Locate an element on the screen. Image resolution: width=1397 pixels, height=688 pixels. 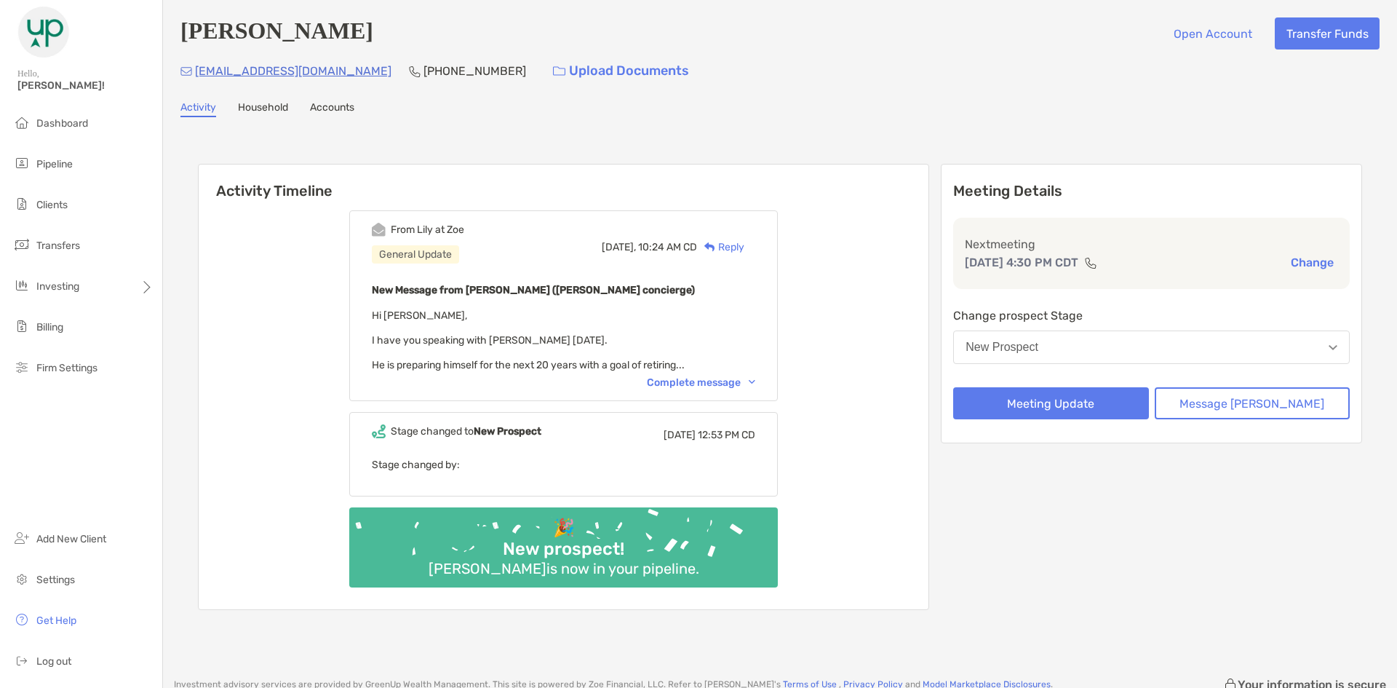
img: Email Icon is located at coordinates (186, 71).